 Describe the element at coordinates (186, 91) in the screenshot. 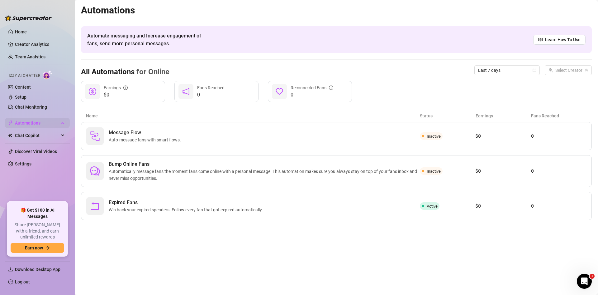

I see `span: notification` at that location.